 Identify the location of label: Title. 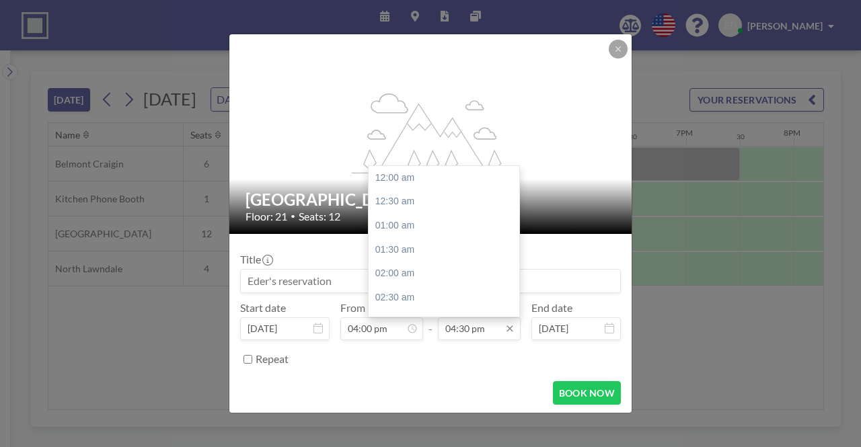
(256, 260).